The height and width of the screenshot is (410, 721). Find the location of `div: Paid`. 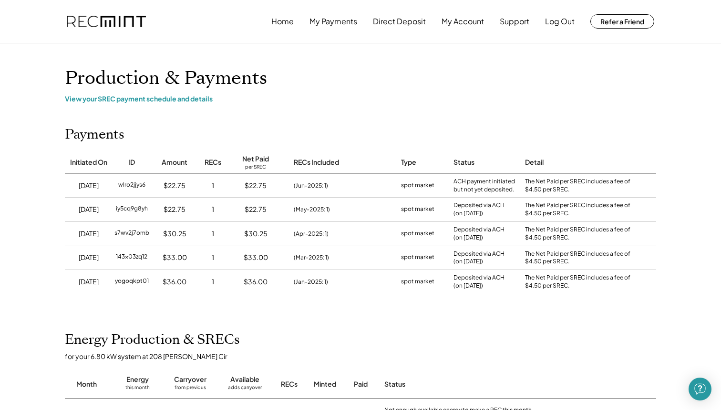

div: Paid is located at coordinates (360, 385).